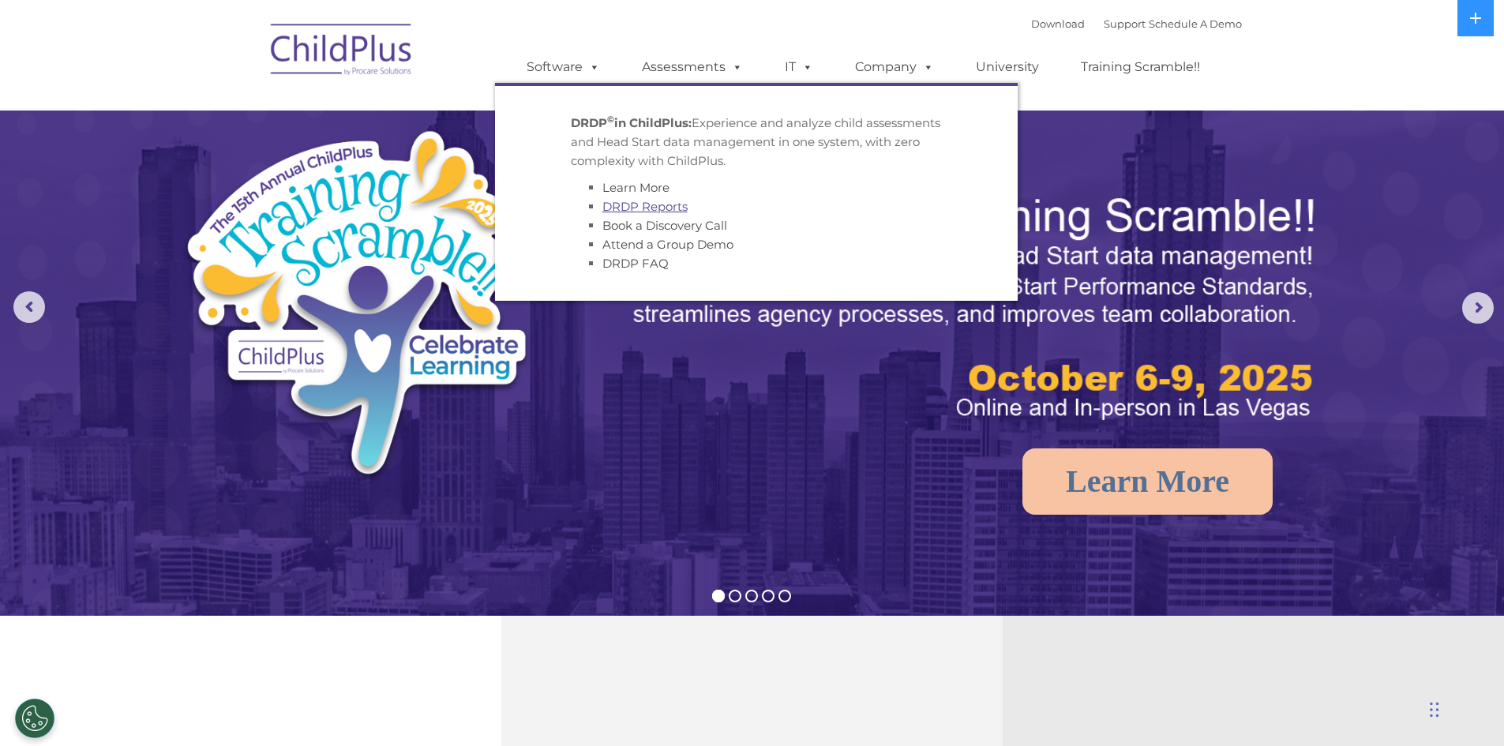 The width and height of the screenshot is (1504, 746). What do you see at coordinates (665, 225) in the screenshot?
I see `a: Book a Discovery Call` at bounding box center [665, 225].